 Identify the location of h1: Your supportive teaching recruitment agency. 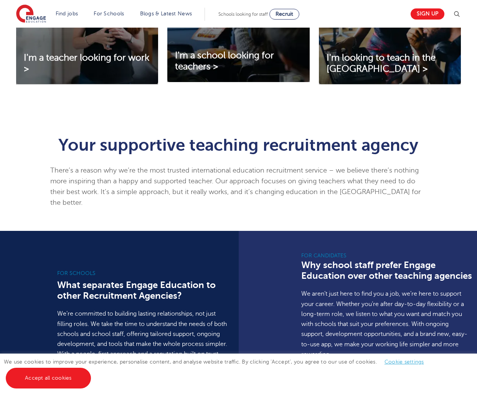
(238, 145).